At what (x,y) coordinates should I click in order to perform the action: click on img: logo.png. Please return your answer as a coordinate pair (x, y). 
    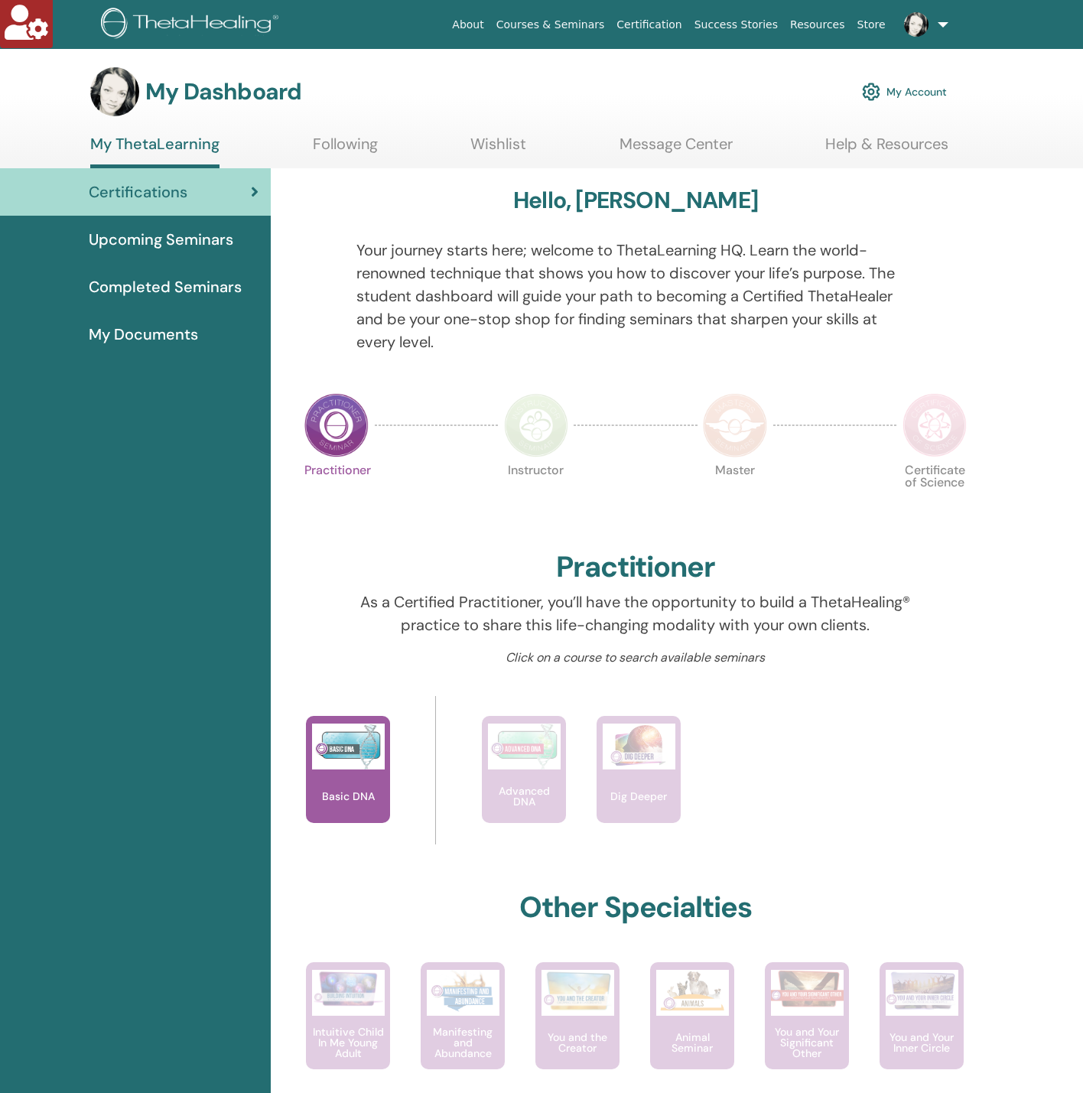
    Looking at the image, I should click on (192, 24).